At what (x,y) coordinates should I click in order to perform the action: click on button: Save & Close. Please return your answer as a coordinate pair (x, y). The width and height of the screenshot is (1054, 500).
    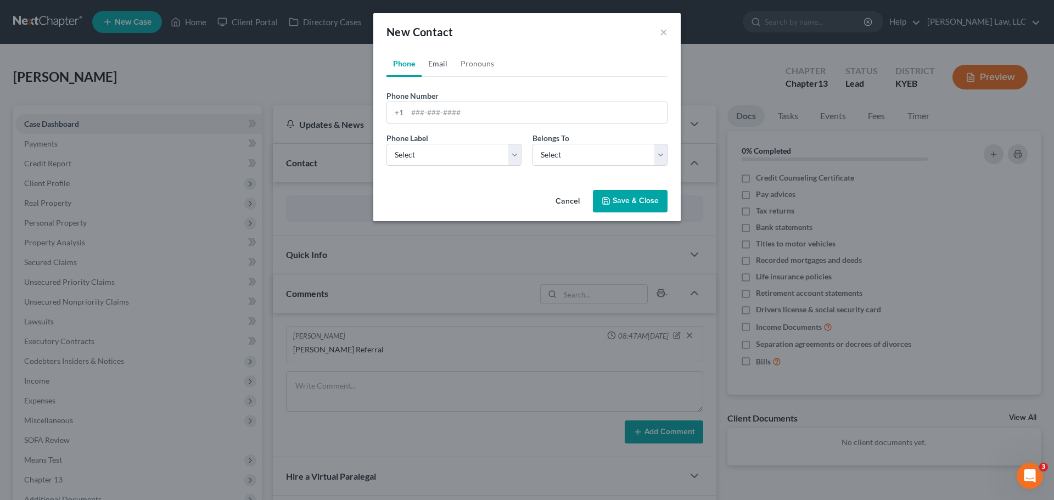
    Looking at the image, I should click on (630, 202).